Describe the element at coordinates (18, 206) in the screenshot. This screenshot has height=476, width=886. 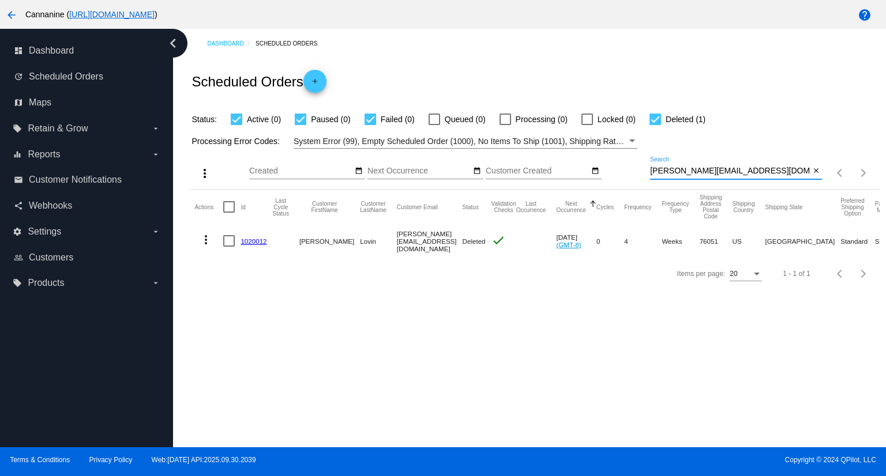
I see `i: share` at that location.